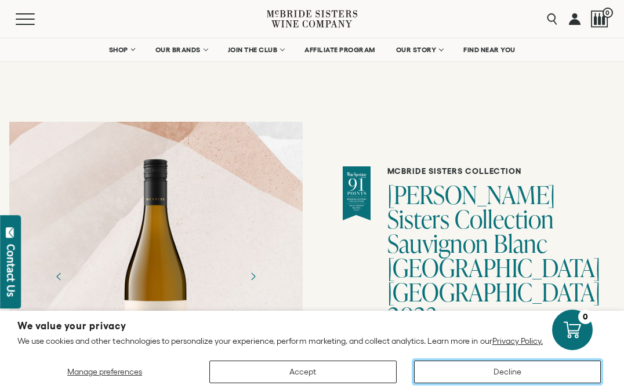  Describe the element at coordinates (253, 50) in the screenshot. I see `span: JOIN THE CLUB` at that location.